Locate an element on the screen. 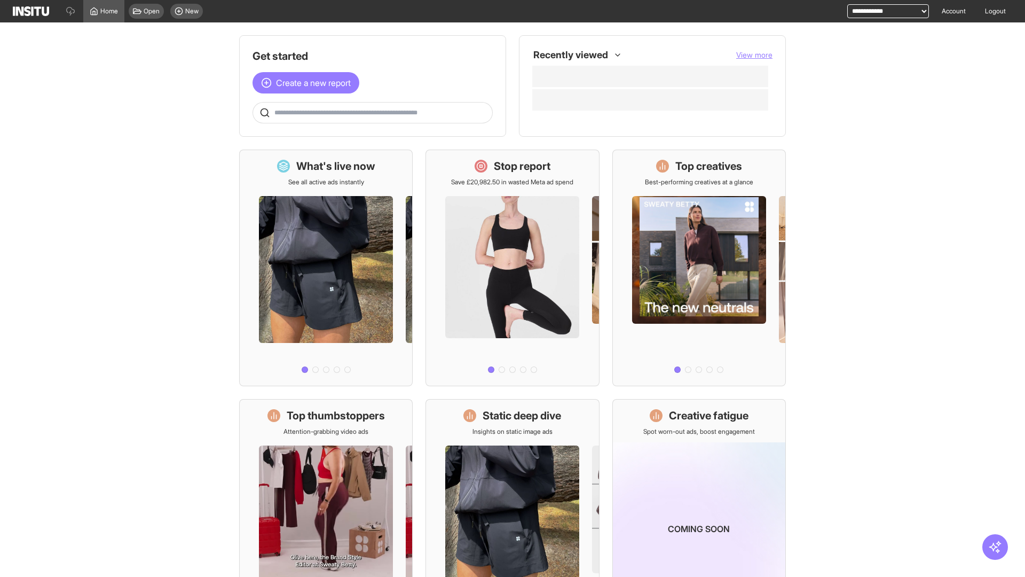 The image size is (1025, 577). button: View more is located at coordinates (754, 55).